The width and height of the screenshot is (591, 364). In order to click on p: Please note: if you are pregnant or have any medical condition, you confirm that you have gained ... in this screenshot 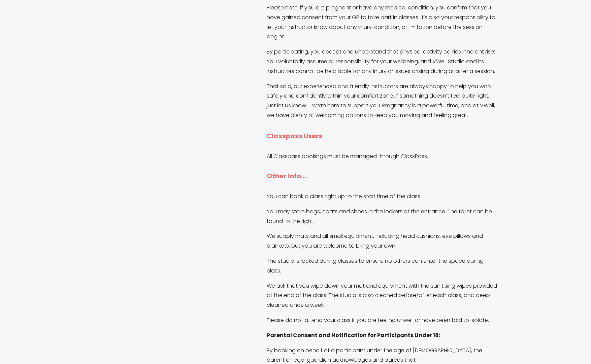, I will do `click(382, 22)`.